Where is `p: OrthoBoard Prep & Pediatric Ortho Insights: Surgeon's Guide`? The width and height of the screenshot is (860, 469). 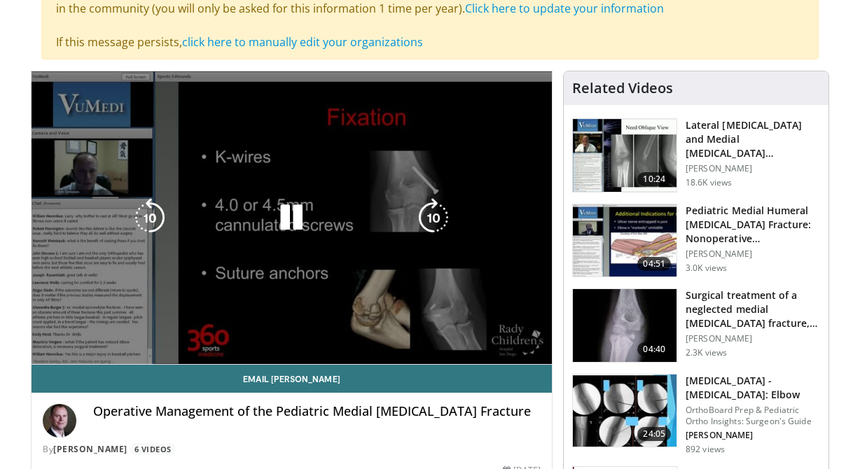
p: OrthoBoard Prep & Pediatric Ortho Insights: Surgeon's Guide is located at coordinates (753, 416).